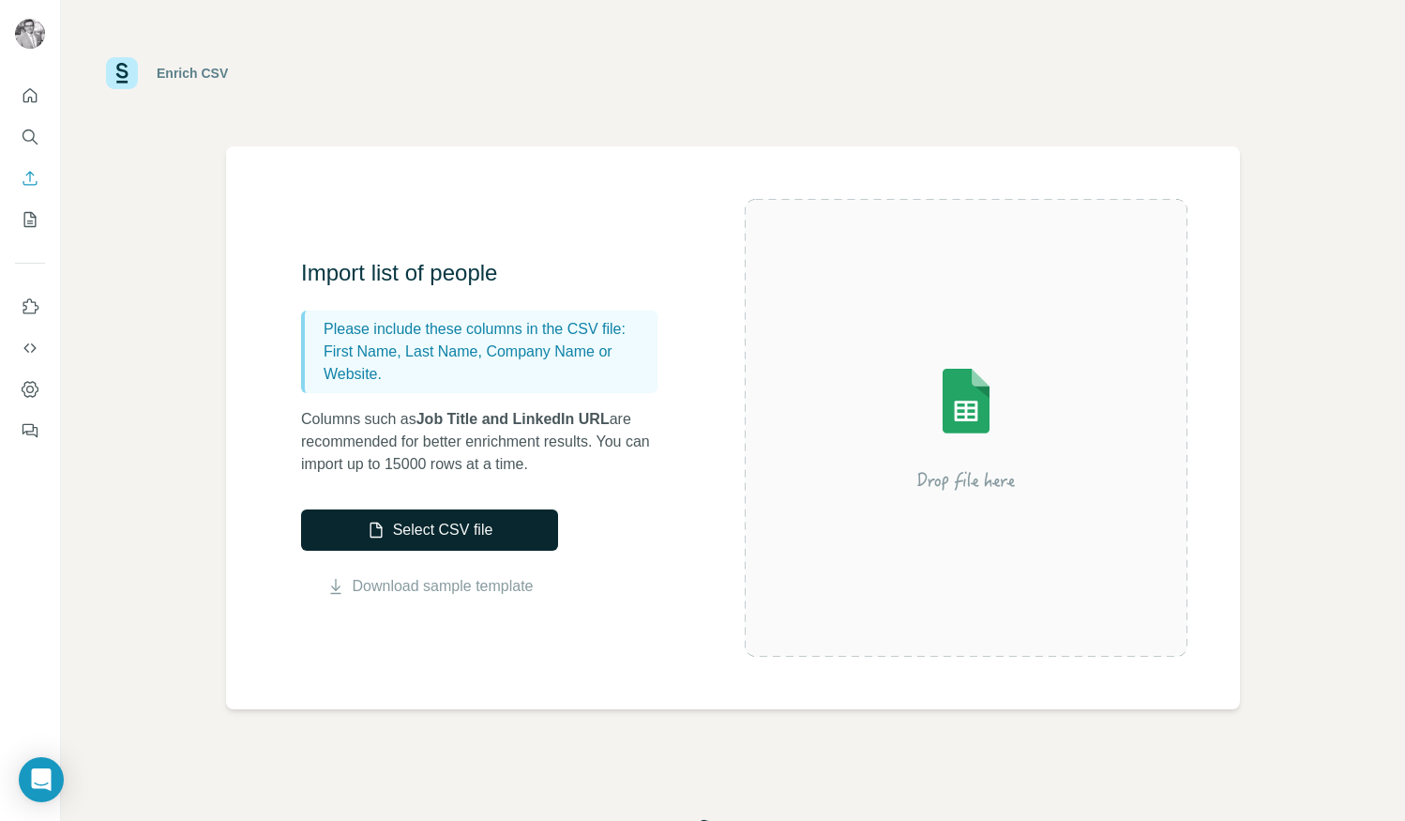 The width and height of the screenshot is (1405, 821). Describe the element at coordinates (489, 273) in the screenshot. I see `h3: Import list of people` at that location.